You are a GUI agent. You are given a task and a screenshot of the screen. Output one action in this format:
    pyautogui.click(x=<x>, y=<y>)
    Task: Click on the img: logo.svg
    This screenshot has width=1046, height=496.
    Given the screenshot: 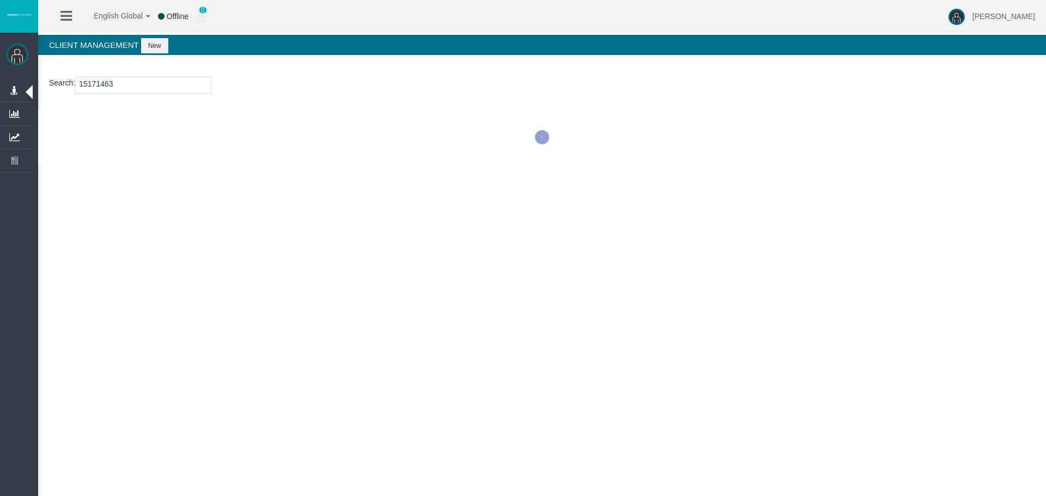 What is the action you would take?
    pyautogui.click(x=19, y=15)
    